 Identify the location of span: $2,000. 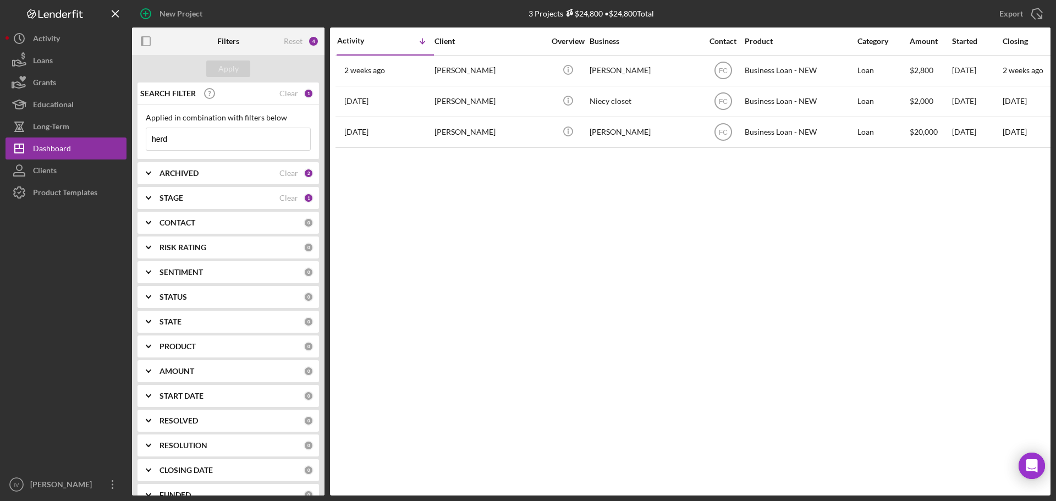
(921, 101).